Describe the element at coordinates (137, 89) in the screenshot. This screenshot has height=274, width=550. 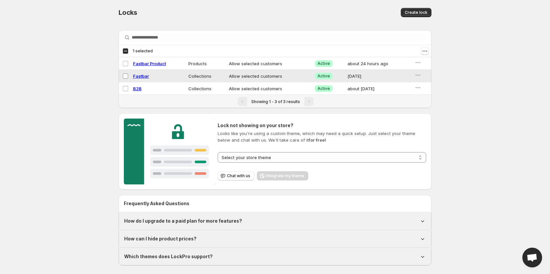
I see `a: B2B` at that location.